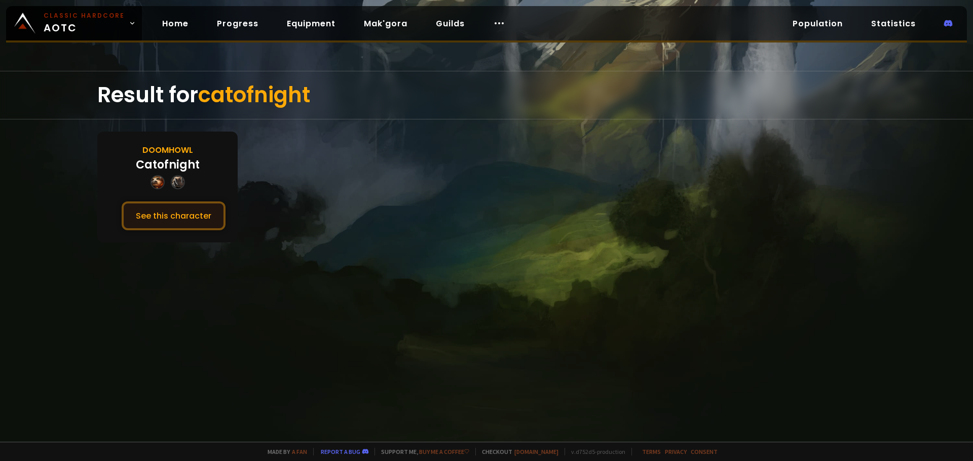 This screenshot has height=461, width=973. What do you see at coordinates (173, 216) in the screenshot?
I see `button: See this character` at bounding box center [173, 216].